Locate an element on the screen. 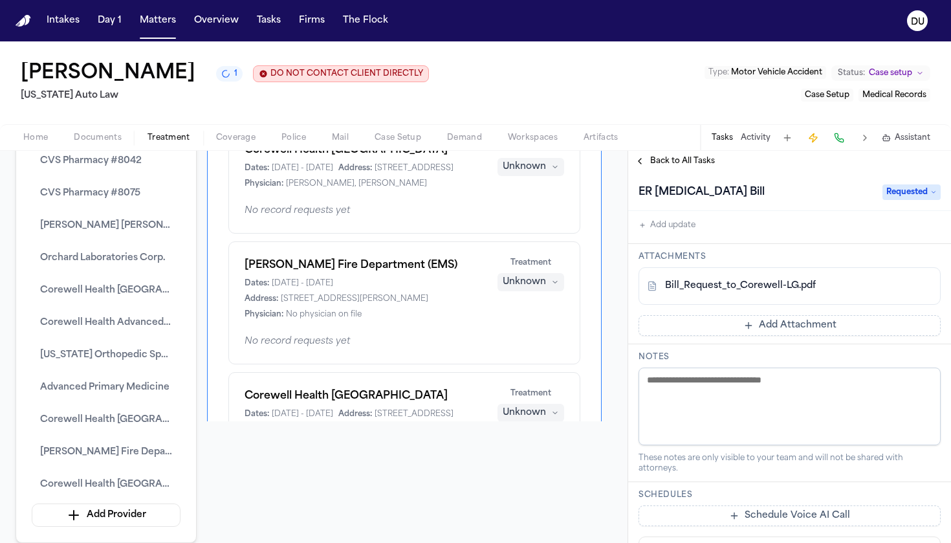 The width and height of the screenshot is (951, 543). button: Day 1 is located at coordinates (109, 21).